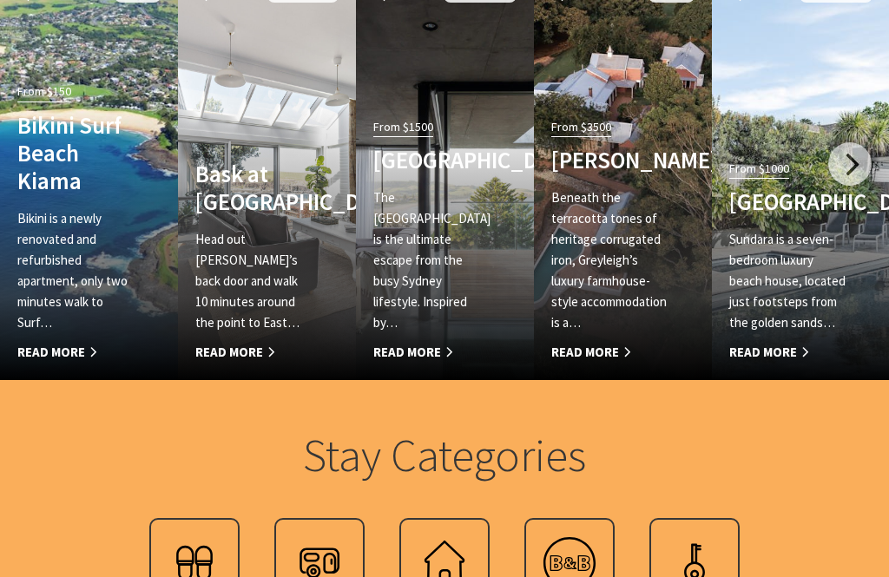  I want to click on p: Bikini is a newly renovated and refurbished apartment, only two minutes walk to Surf…, so click(75, 272).